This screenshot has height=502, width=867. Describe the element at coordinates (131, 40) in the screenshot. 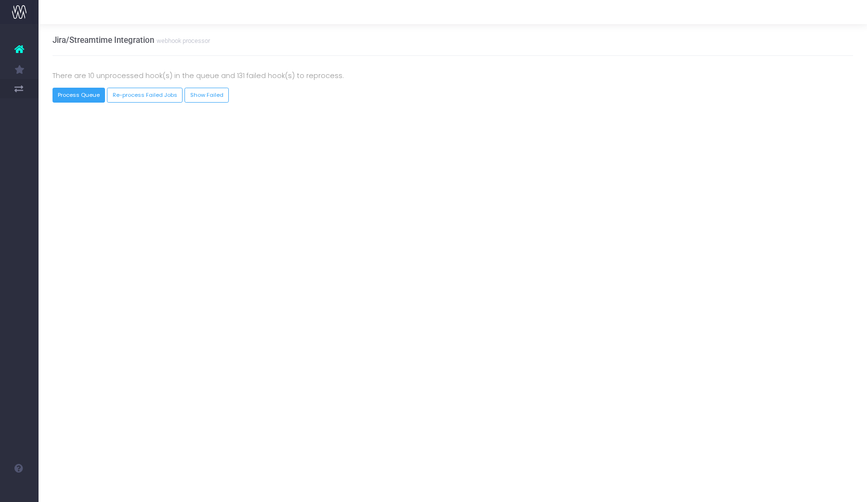

I see `h3: Jira/Streamtime Integration` at that location.